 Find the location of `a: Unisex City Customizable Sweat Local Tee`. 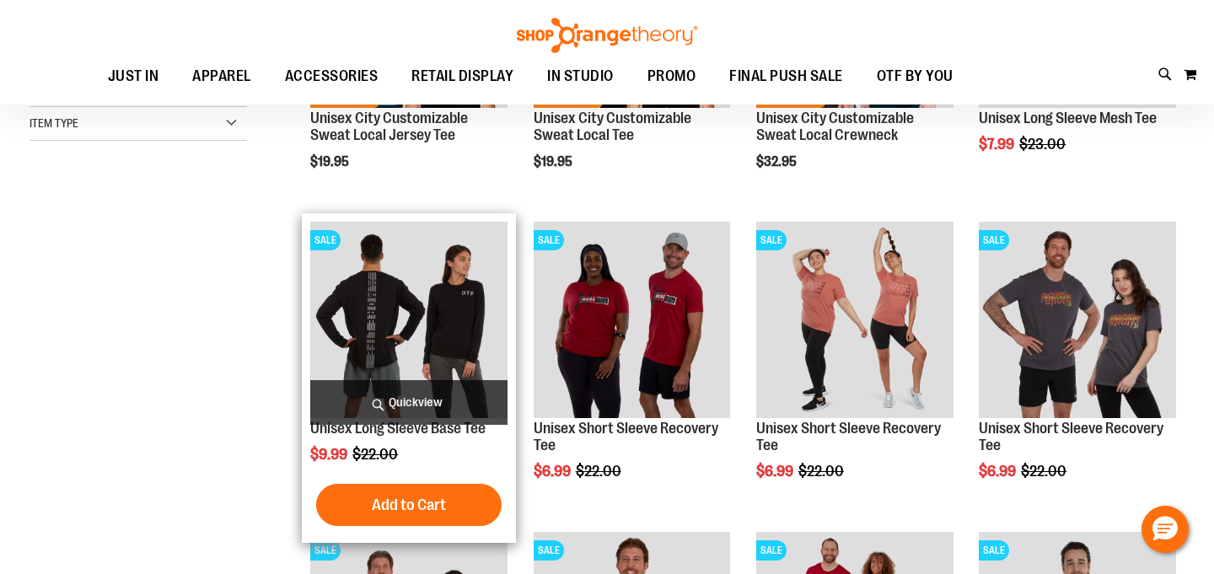

a: Unisex City Customizable Sweat Local Tee is located at coordinates (612, 127).